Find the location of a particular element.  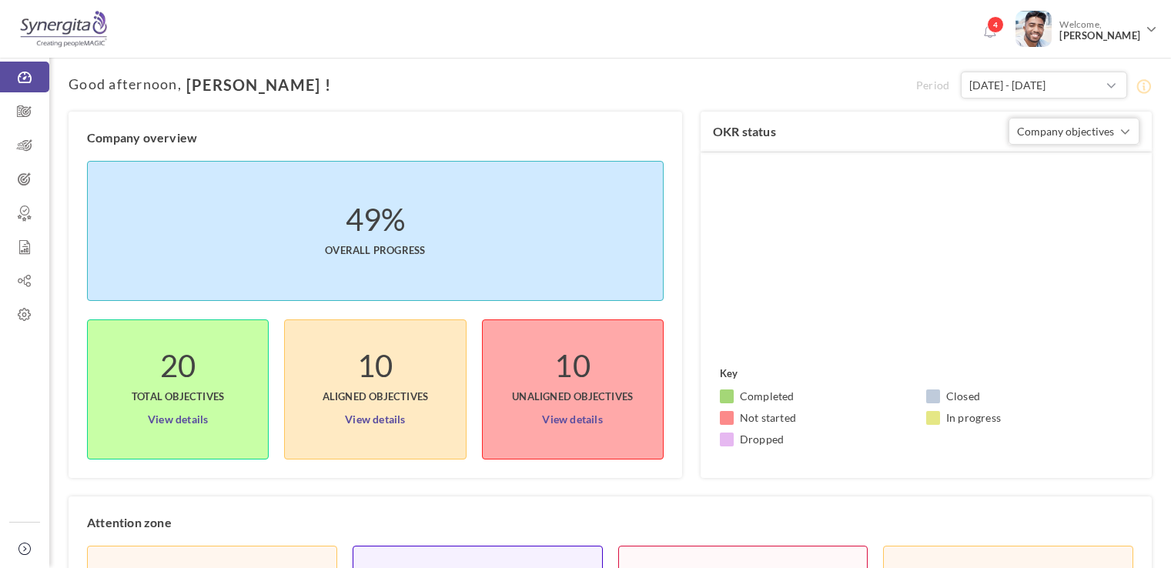

span: Overall progress is located at coordinates (375, 242).